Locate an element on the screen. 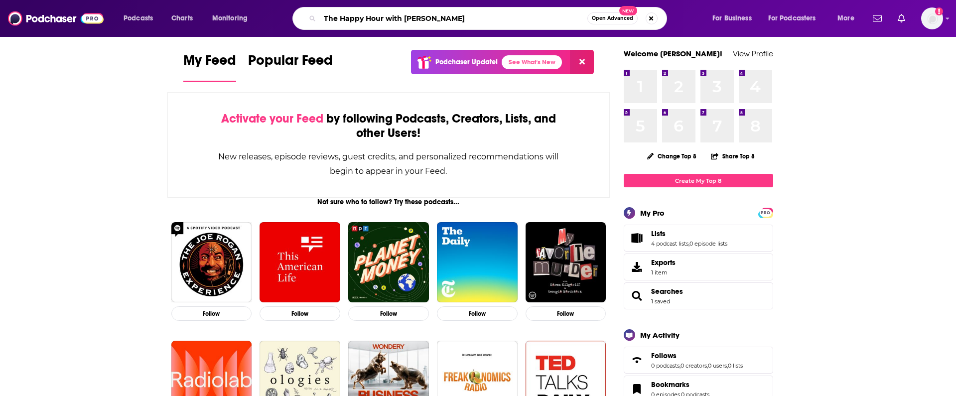 The width and height of the screenshot is (956, 396). a: My Feed is located at coordinates (210, 67).